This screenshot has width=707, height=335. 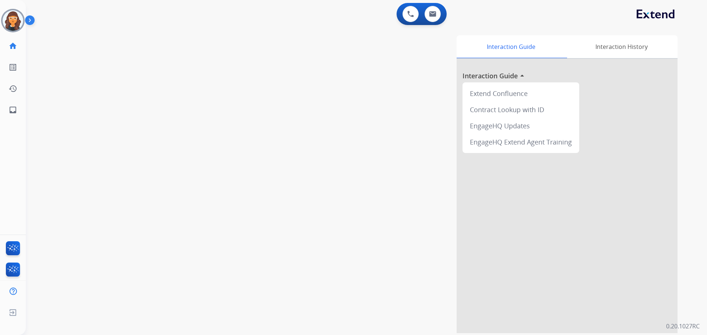 What do you see at coordinates (511, 47) in the screenshot?
I see `div: Interaction Guide` at bounding box center [511, 47].